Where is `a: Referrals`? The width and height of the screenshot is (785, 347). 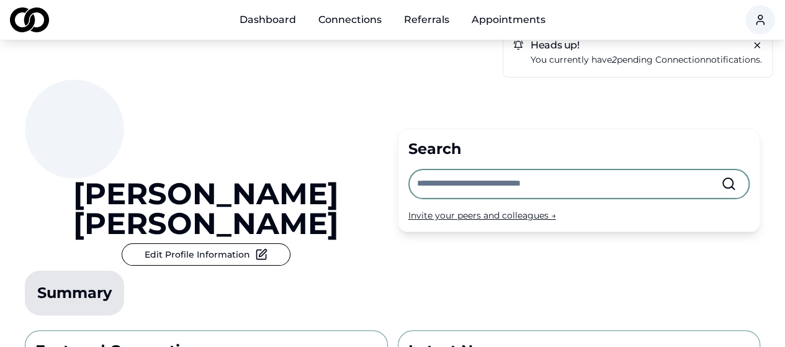
a: Referrals is located at coordinates (426, 20).